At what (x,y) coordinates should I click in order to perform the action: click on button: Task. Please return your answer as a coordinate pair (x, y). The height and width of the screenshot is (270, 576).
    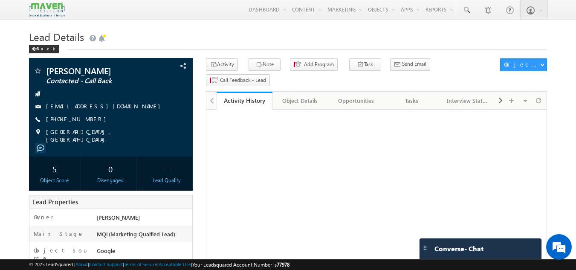
    Looking at the image, I should click on (365, 64).